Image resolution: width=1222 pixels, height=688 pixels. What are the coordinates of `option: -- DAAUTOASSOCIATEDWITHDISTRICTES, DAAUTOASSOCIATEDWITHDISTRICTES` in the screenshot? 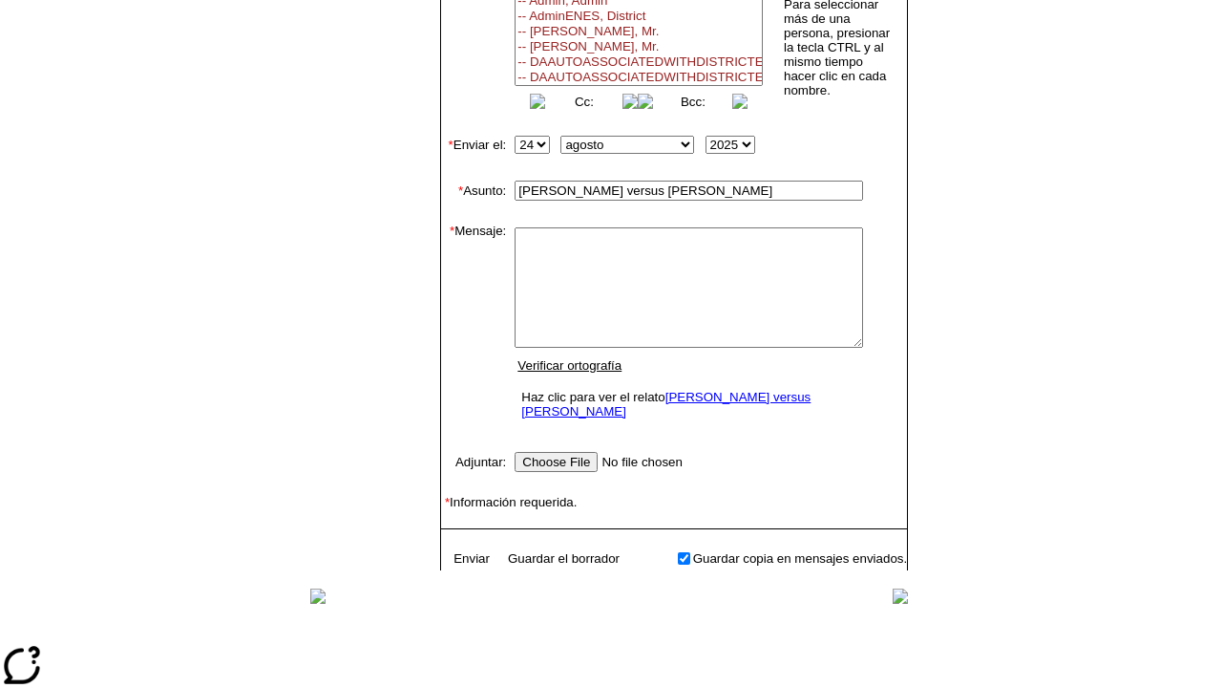 It's located at (639, 77).